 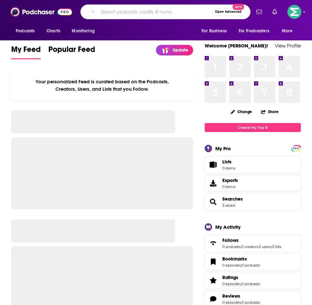 What do you see at coordinates (72, 52) in the screenshot?
I see `a: Popular Feed` at bounding box center [72, 52].